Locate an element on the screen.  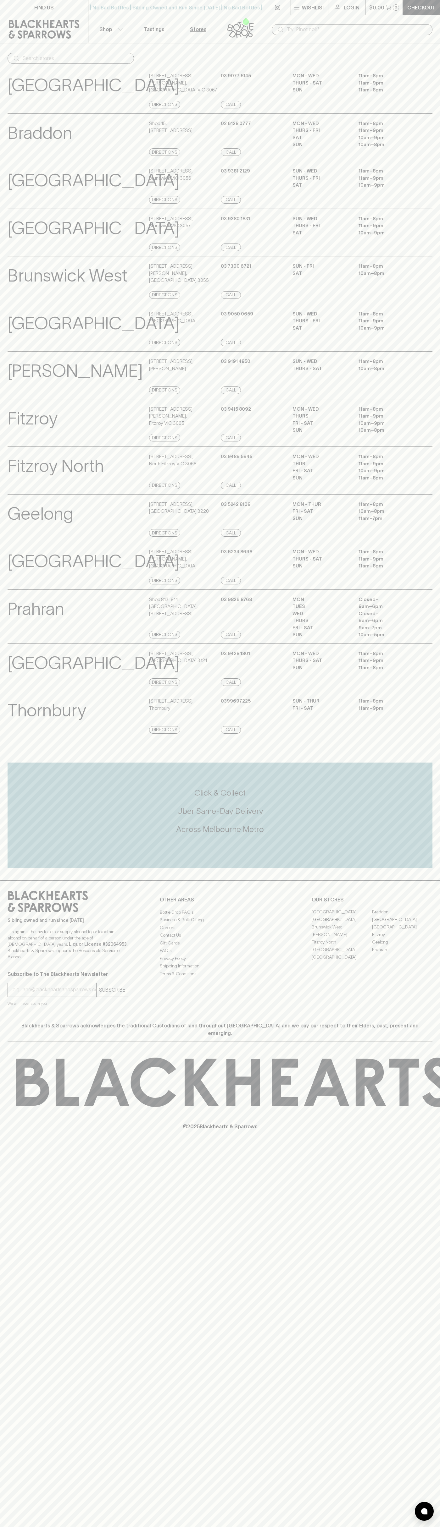
p: 02 6128 0777 is located at coordinates (236, 123).